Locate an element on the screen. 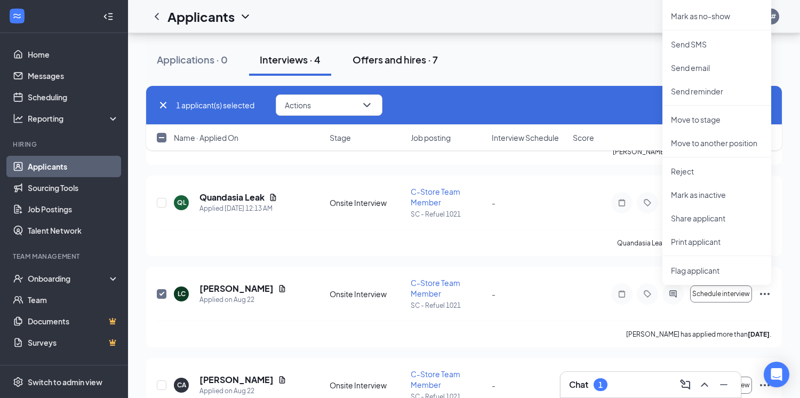 The image size is (800, 398). span: 1 applicant(s) selected is located at coordinates (215, 105).